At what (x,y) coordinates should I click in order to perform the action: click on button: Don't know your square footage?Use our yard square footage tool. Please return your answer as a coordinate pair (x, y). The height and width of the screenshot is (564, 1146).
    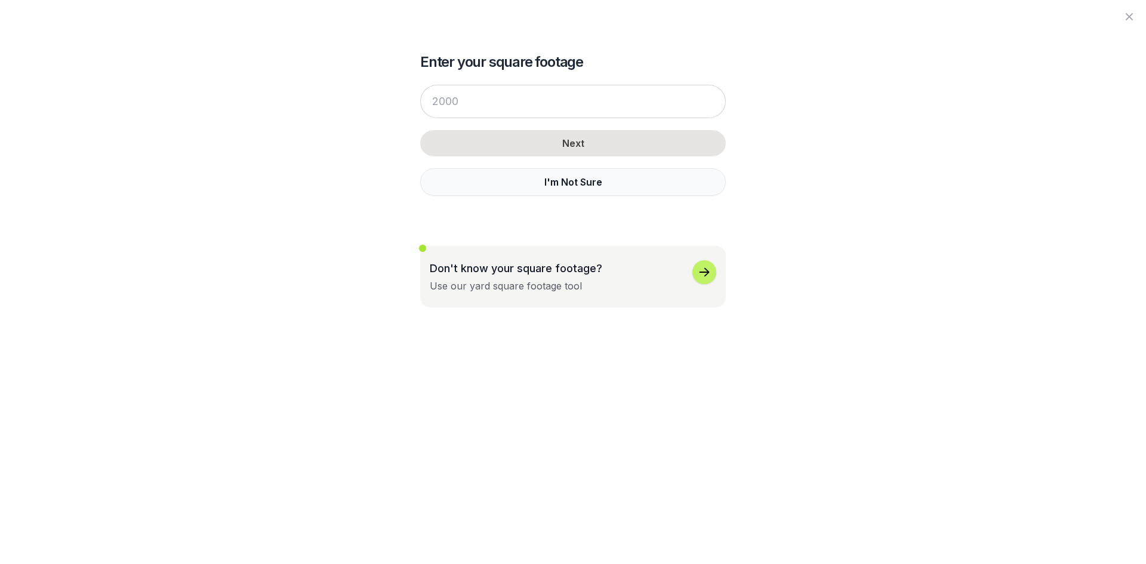
    Looking at the image, I should click on (573, 276).